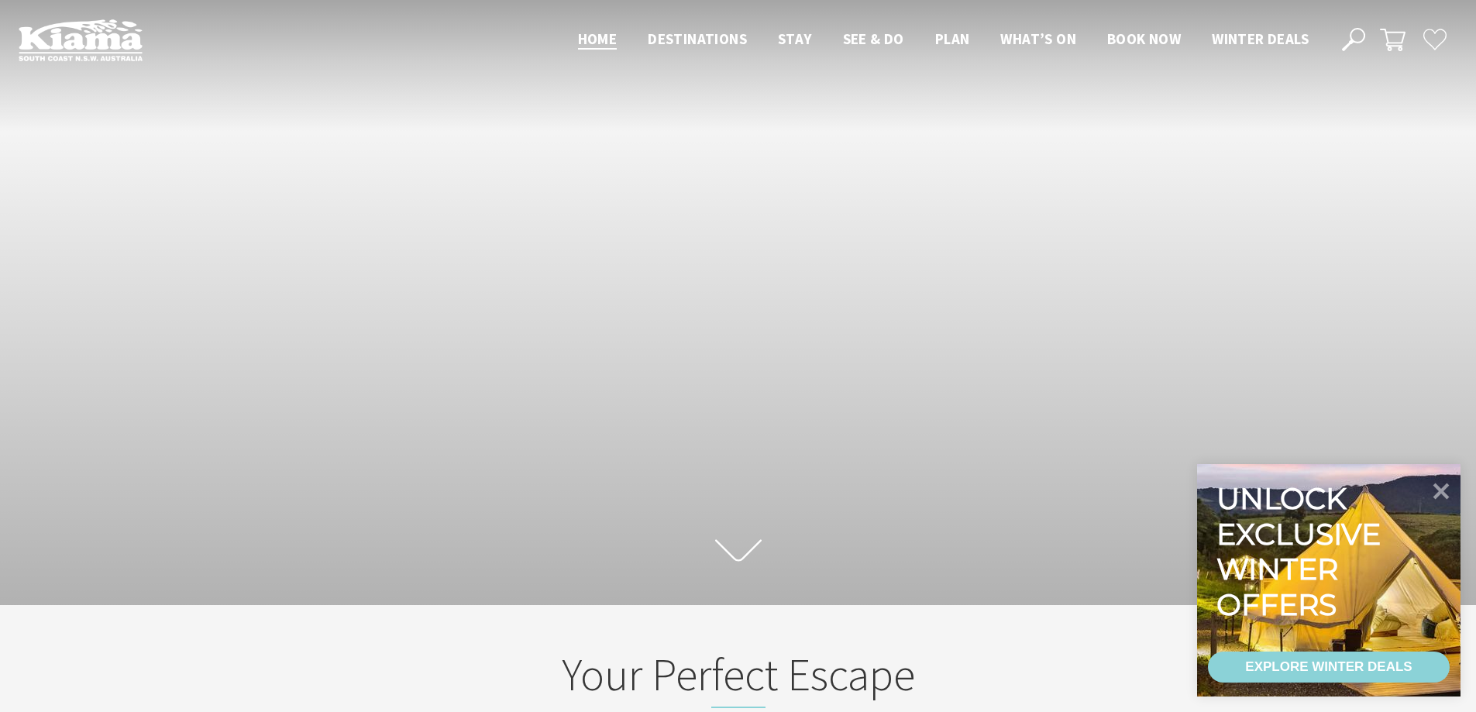  What do you see at coordinates (738, 678) in the screenshot?
I see `h2: Your Perfect Escape` at bounding box center [738, 678].